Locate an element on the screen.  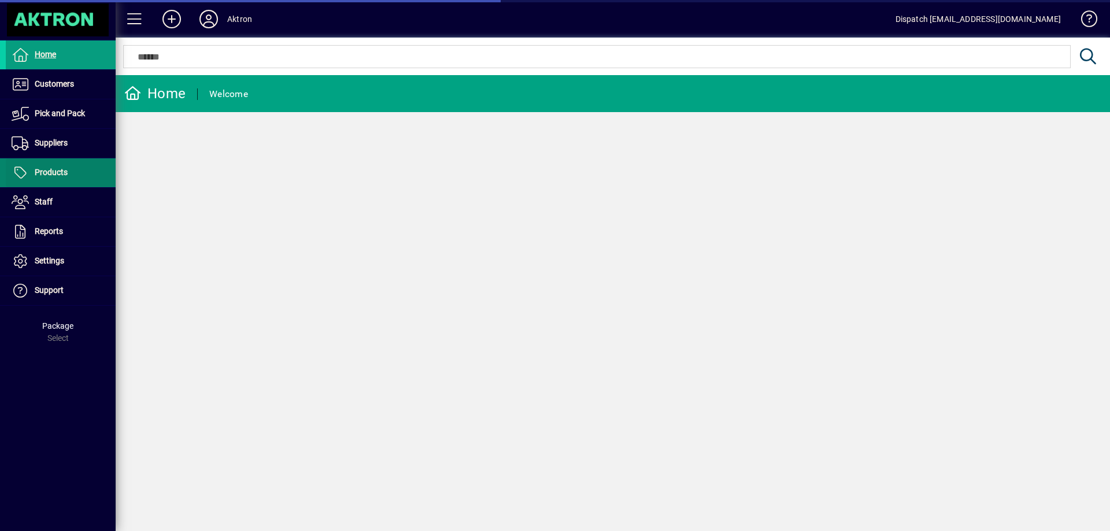
div: Home is located at coordinates (155, 94).